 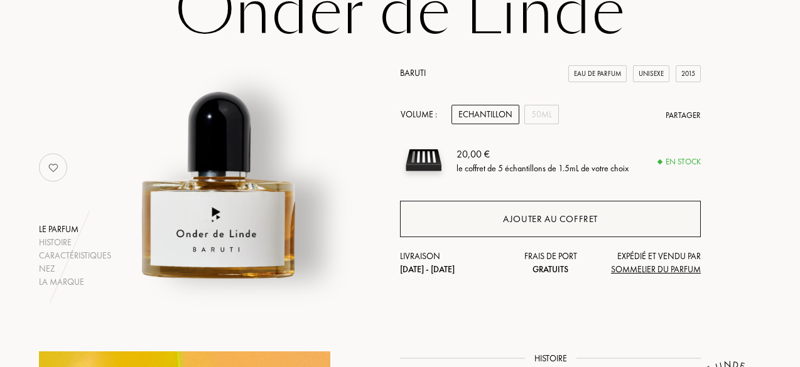 I want to click on div: Livraison, so click(x=450, y=263).